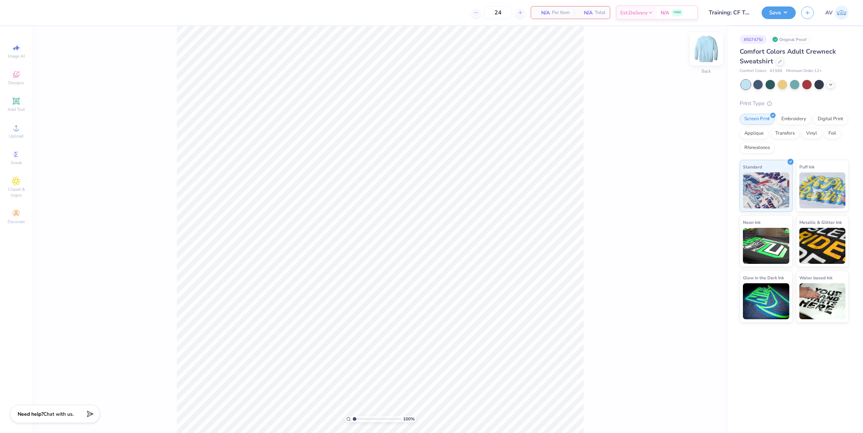  I want to click on span: Standard, so click(753, 167).